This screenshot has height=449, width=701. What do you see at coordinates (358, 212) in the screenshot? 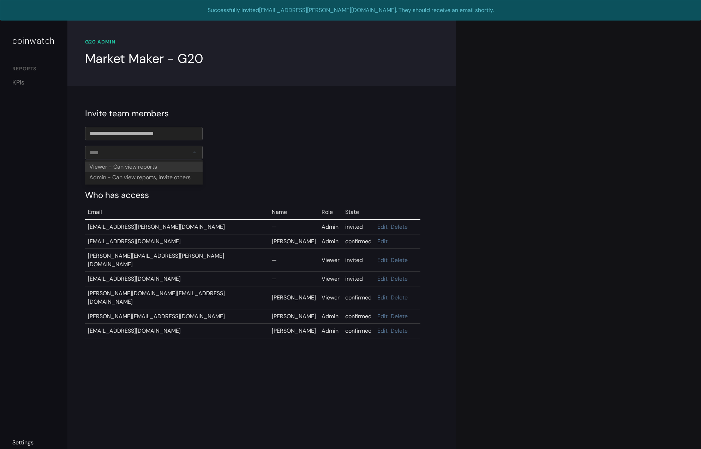
I see `td: State` at bounding box center [358, 212].